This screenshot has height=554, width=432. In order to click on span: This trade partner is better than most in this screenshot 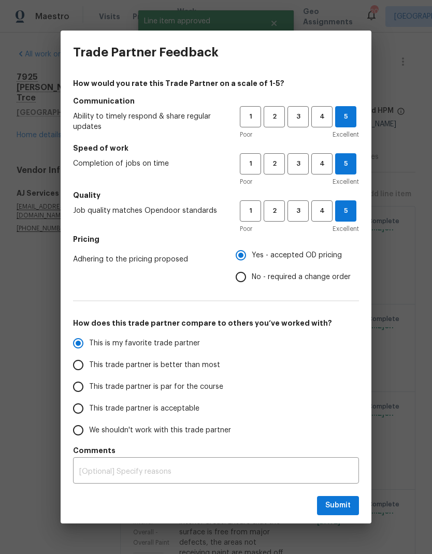, I will do `click(154, 365)`.